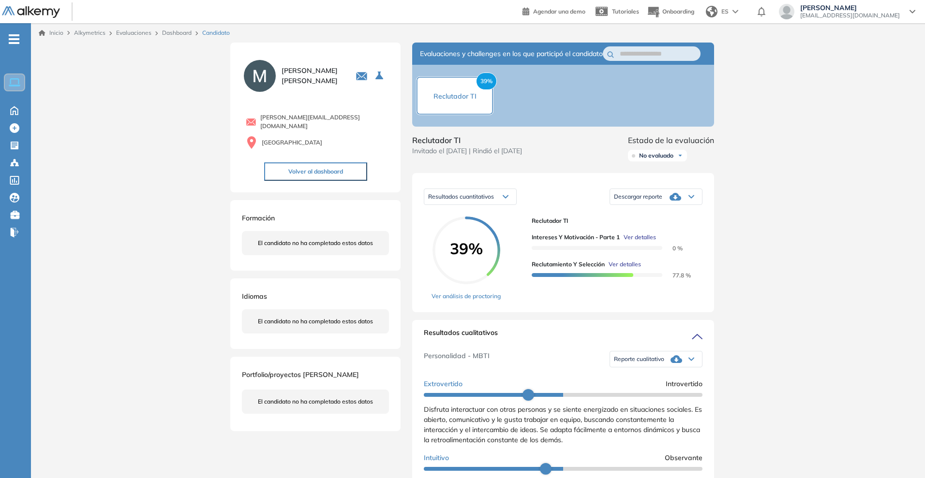 The image size is (925, 478). Describe the element at coordinates (568, 265) in the screenshot. I see `span: Reclutamiento y Selección` at that location.